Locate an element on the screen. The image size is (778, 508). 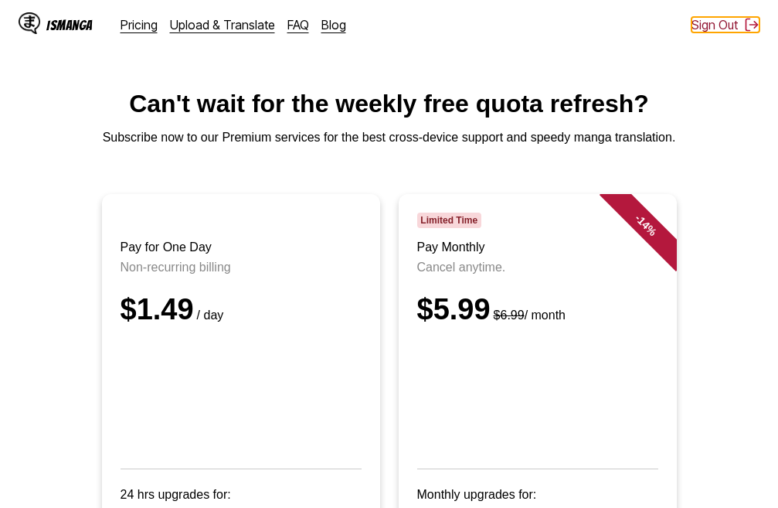
s: $6.99 is located at coordinates (509, 315).